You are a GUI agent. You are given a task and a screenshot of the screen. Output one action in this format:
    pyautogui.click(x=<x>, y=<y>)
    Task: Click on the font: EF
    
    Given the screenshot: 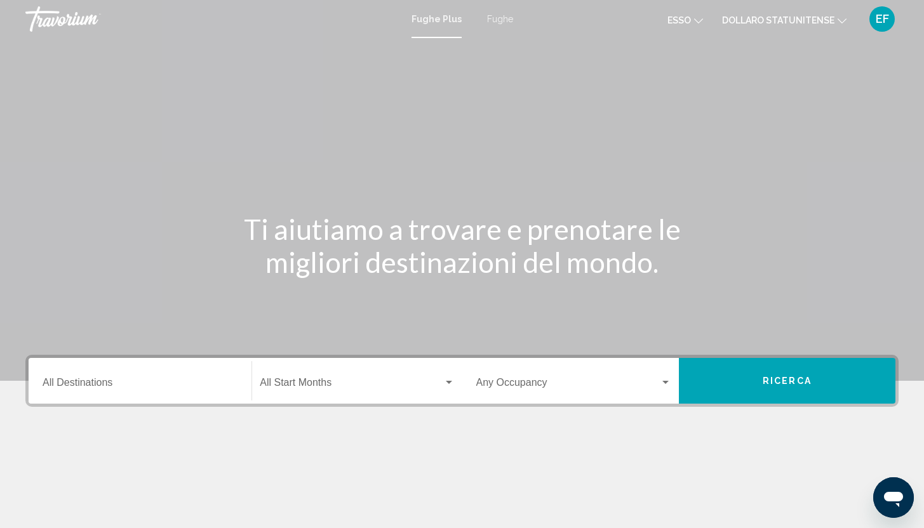 What is the action you would take?
    pyautogui.click(x=882, y=18)
    